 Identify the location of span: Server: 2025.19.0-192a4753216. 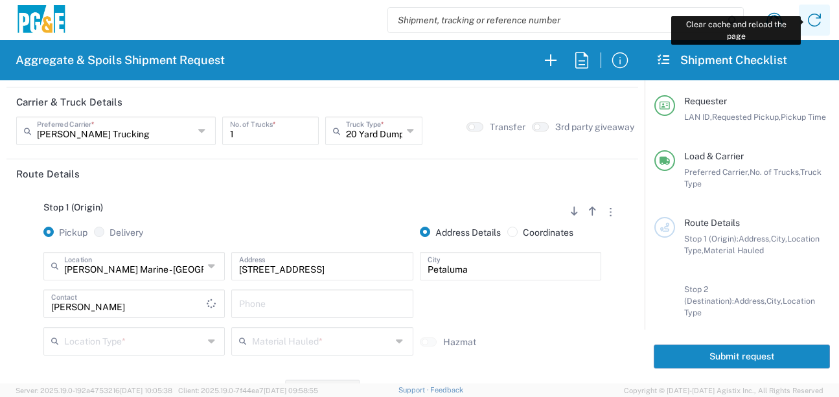
(94, 391).